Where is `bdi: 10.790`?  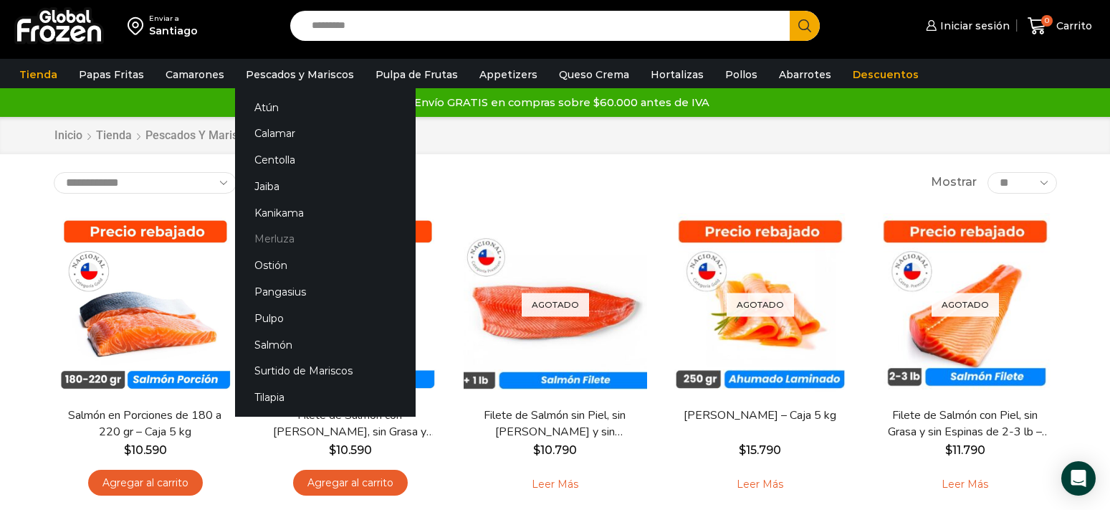 bdi: 10.790 is located at coordinates (555, 449).